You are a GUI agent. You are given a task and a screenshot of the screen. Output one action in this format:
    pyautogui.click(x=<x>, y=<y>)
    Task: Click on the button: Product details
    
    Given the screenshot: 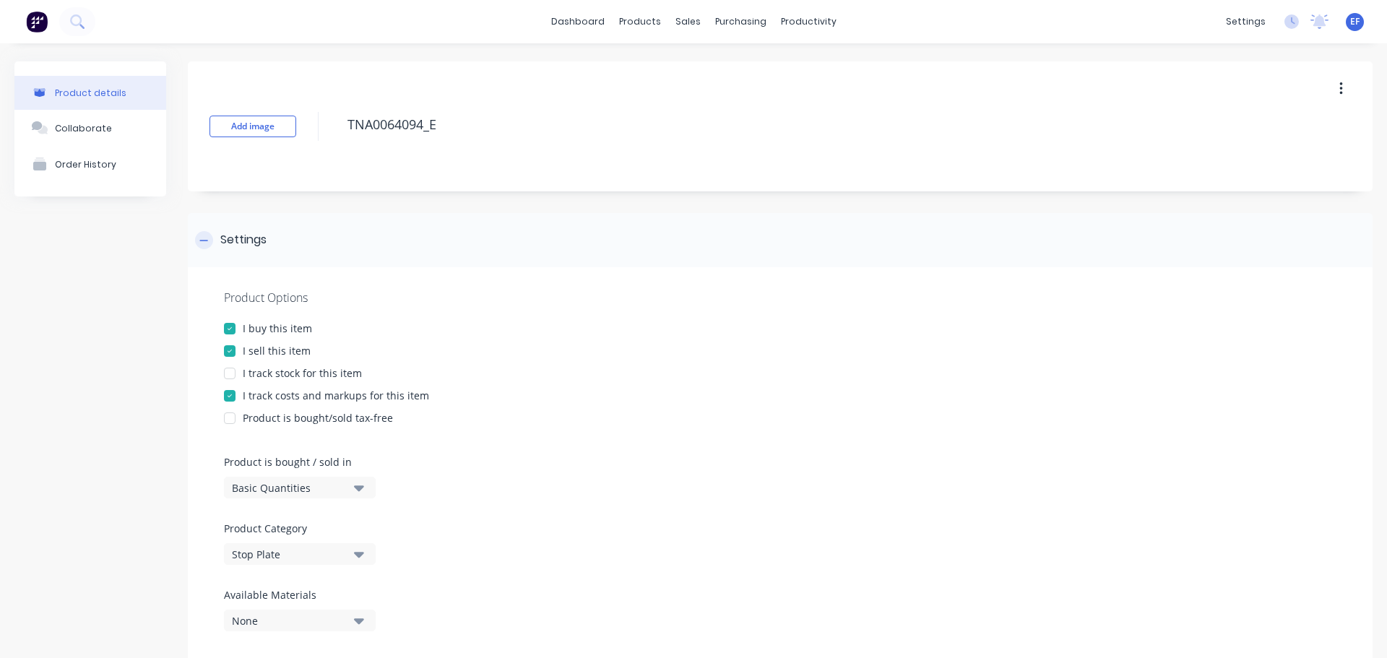 What is the action you would take?
    pyautogui.click(x=90, y=92)
    